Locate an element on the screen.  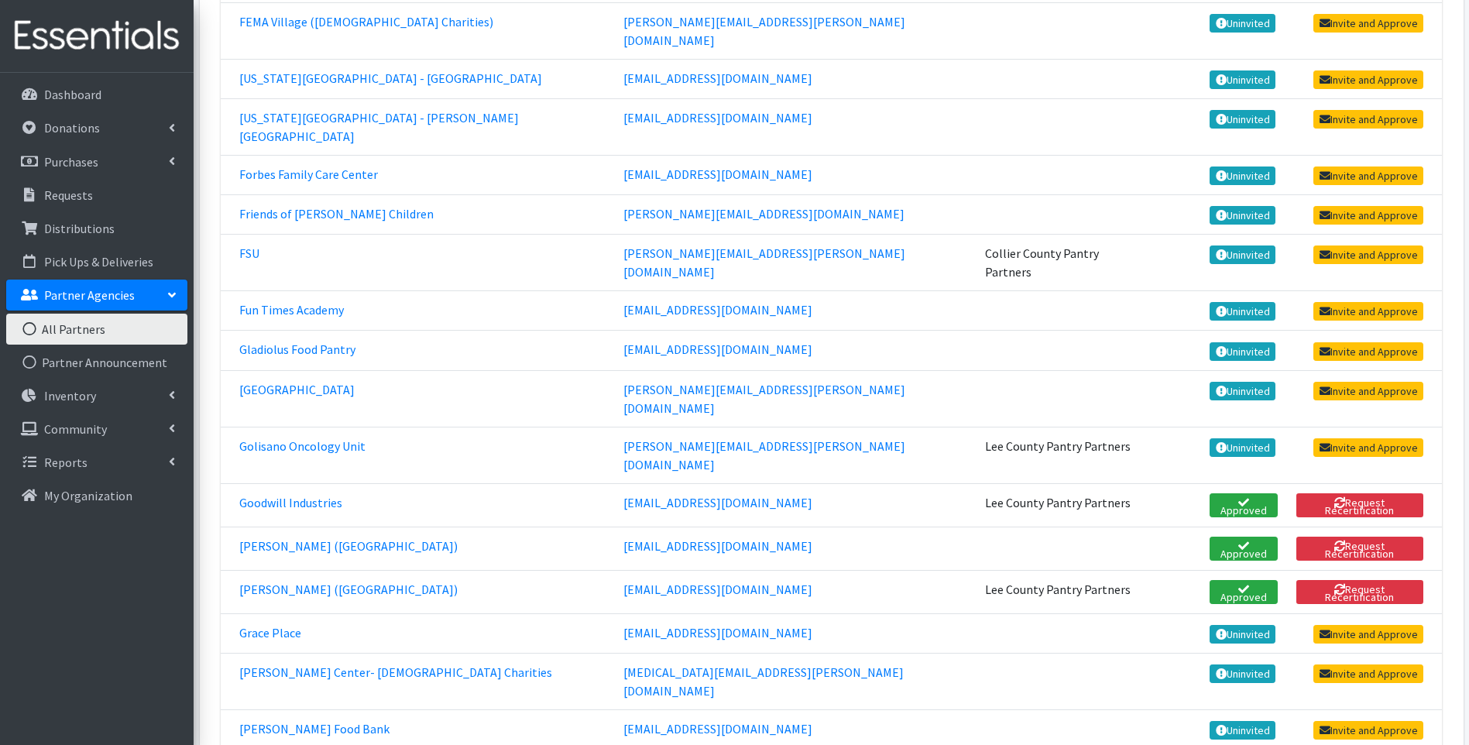
a: Donations is located at coordinates (97, 128).